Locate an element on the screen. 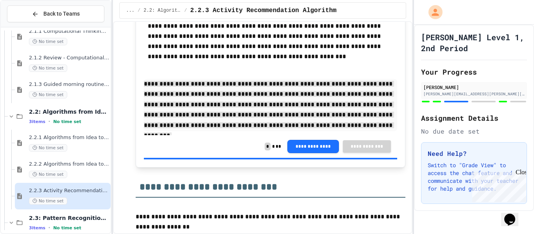  span: 2.3: Pattern Recognition & Decomposition is located at coordinates (69, 218).